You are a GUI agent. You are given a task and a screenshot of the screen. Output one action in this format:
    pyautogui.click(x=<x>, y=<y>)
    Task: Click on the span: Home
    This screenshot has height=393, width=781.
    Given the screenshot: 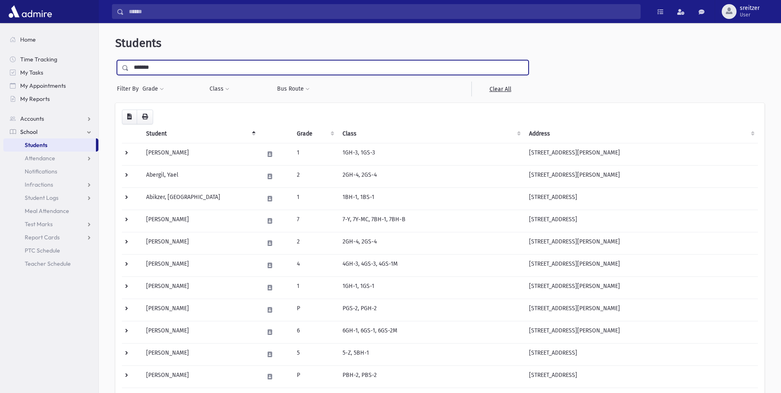 What is the action you would take?
    pyautogui.click(x=28, y=40)
    